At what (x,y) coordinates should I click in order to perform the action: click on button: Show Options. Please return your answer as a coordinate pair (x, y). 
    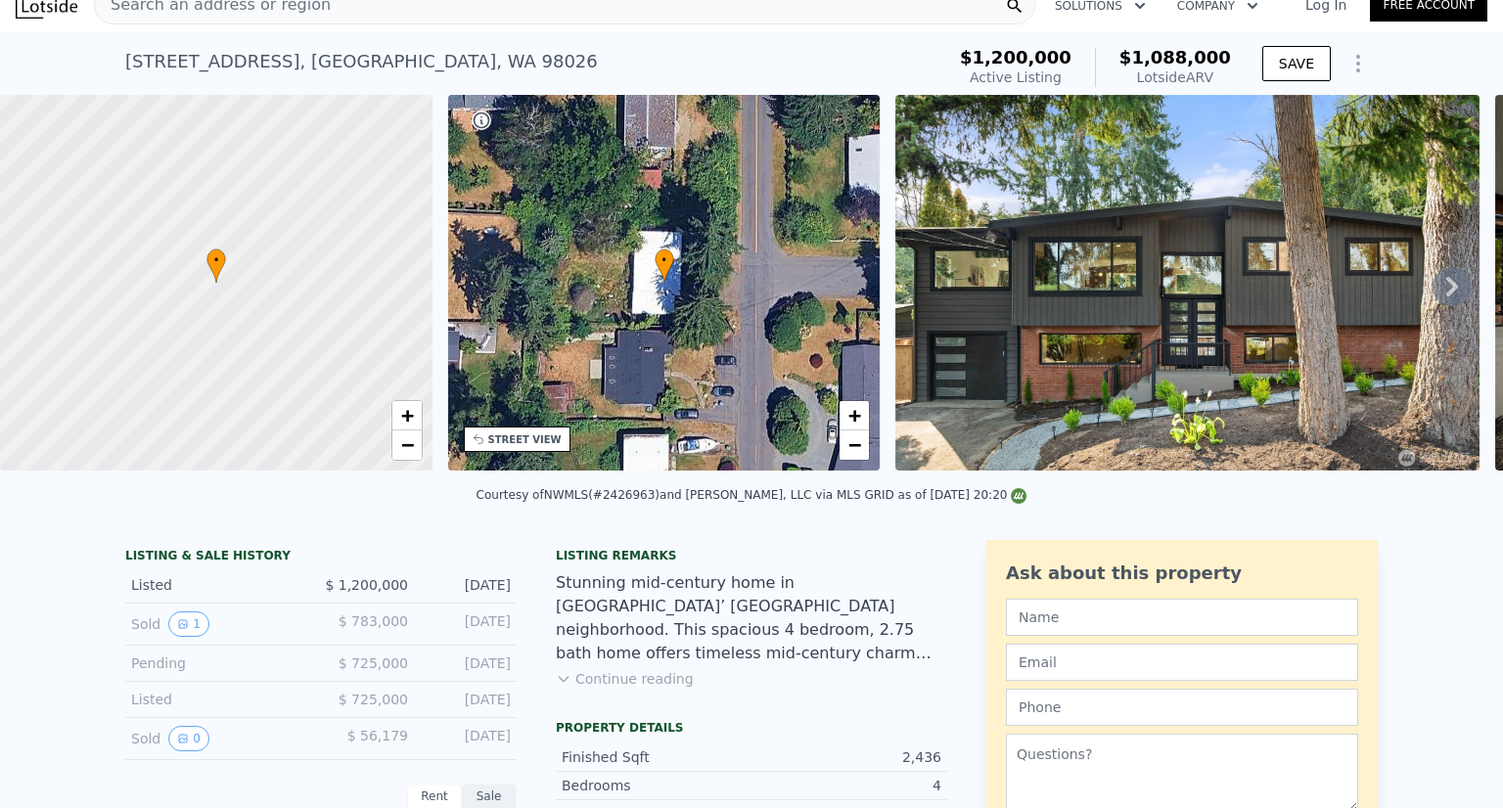
    Looking at the image, I should click on (1358, 64).